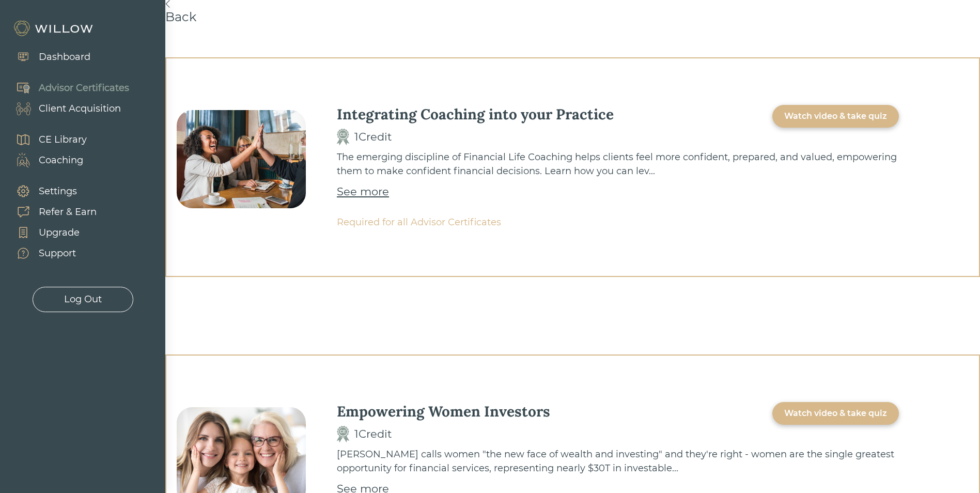 The image size is (980, 493). I want to click on div: Advisor Certificates, so click(84, 88).